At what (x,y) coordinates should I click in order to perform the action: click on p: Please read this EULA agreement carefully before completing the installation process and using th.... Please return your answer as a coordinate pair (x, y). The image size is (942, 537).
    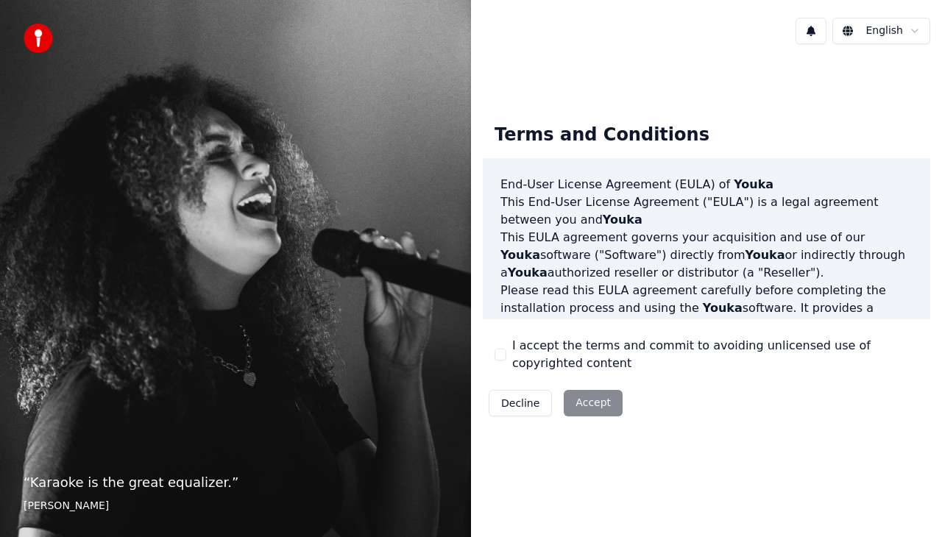
    Looking at the image, I should click on (706, 317).